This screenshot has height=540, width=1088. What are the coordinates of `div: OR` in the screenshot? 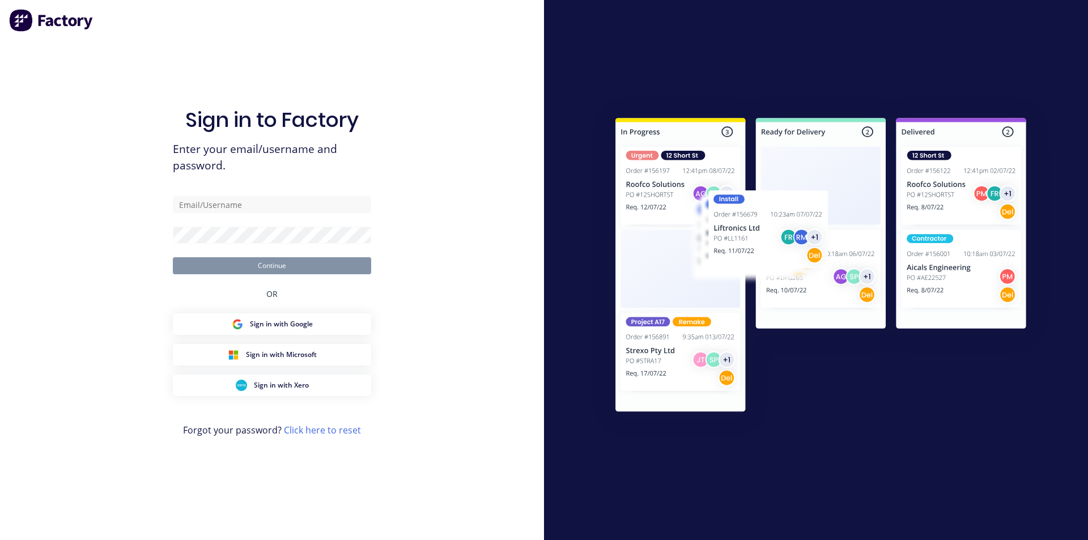 It's located at (272, 293).